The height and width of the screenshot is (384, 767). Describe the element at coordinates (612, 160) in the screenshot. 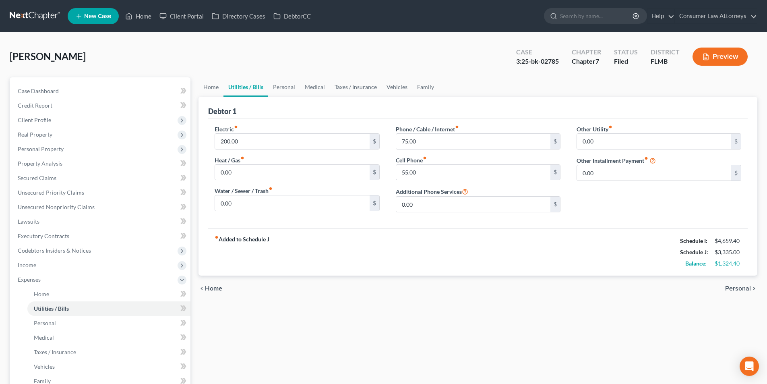

I see `label: Other Installment Payment` at that location.